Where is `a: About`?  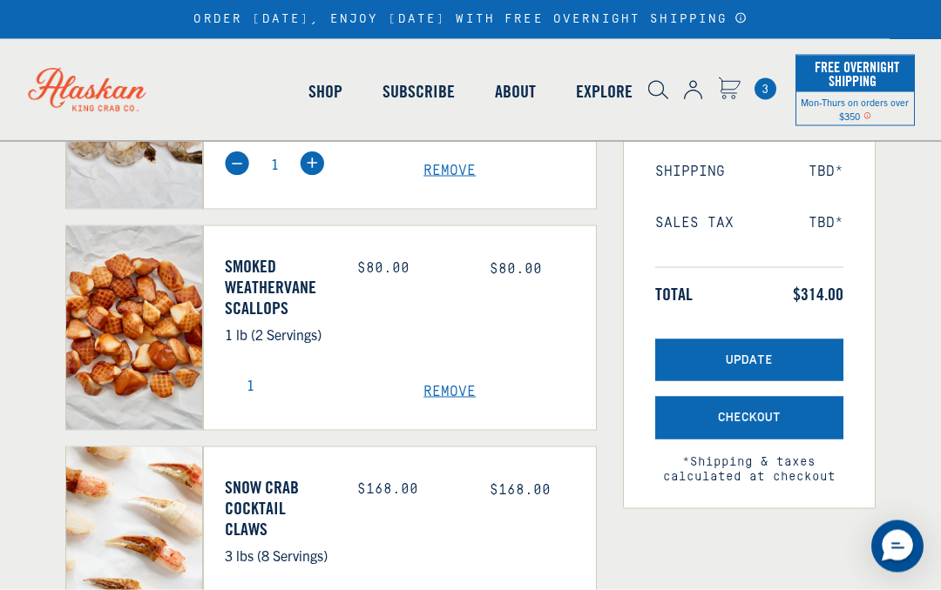
a: About is located at coordinates (515, 91).